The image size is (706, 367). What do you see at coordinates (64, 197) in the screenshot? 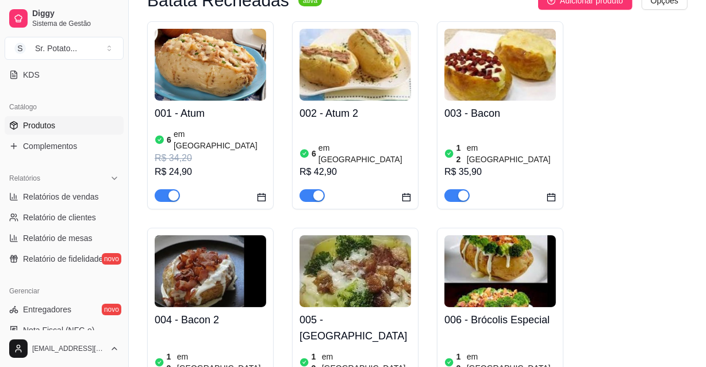
I see `a: Relatórios de vendas` at bounding box center [64, 197].